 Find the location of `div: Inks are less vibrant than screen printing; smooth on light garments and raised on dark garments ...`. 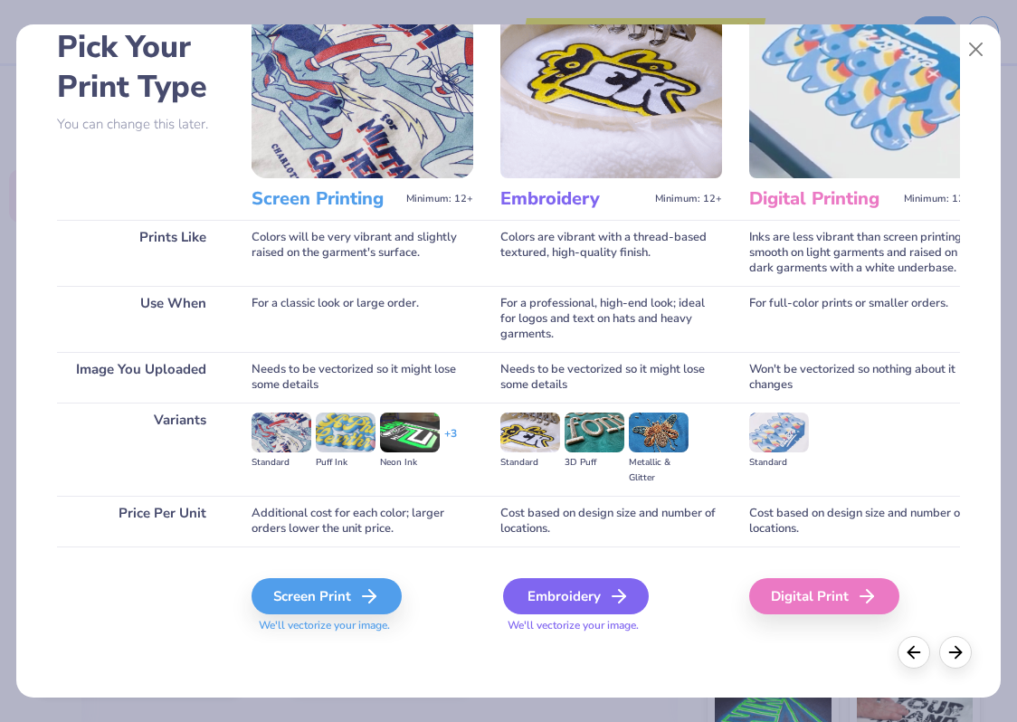

div: Inks are less vibrant than screen printing; smooth on light garments and raised on dark garments ... is located at coordinates (859, 252).